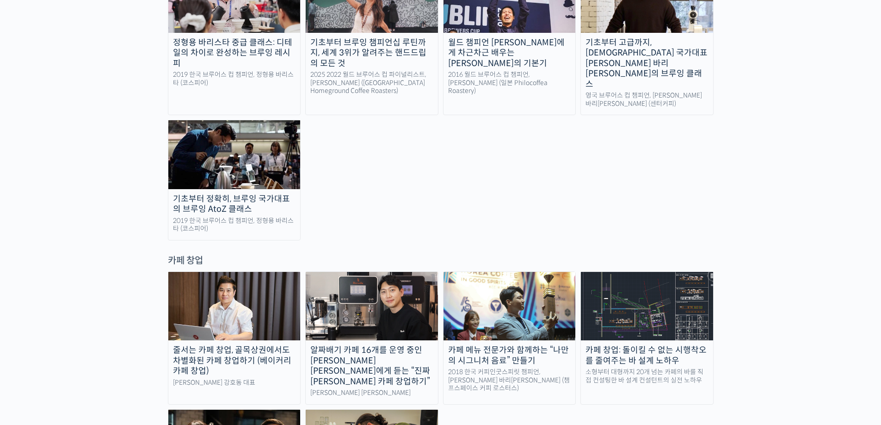 The height and width of the screenshot is (425, 881). Describe the element at coordinates (90, 305) in the screenshot. I see `a: 대화` at that location.